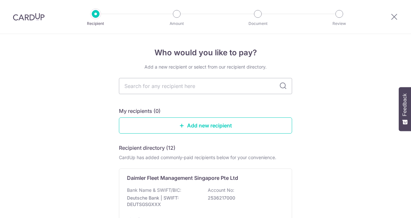 Image resolution: width=411 pixels, height=218 pixels. What do you see at coordinates (205, 125) in the screenshot?
I see `a: Add new recipient` at bounding box center [205, 125].